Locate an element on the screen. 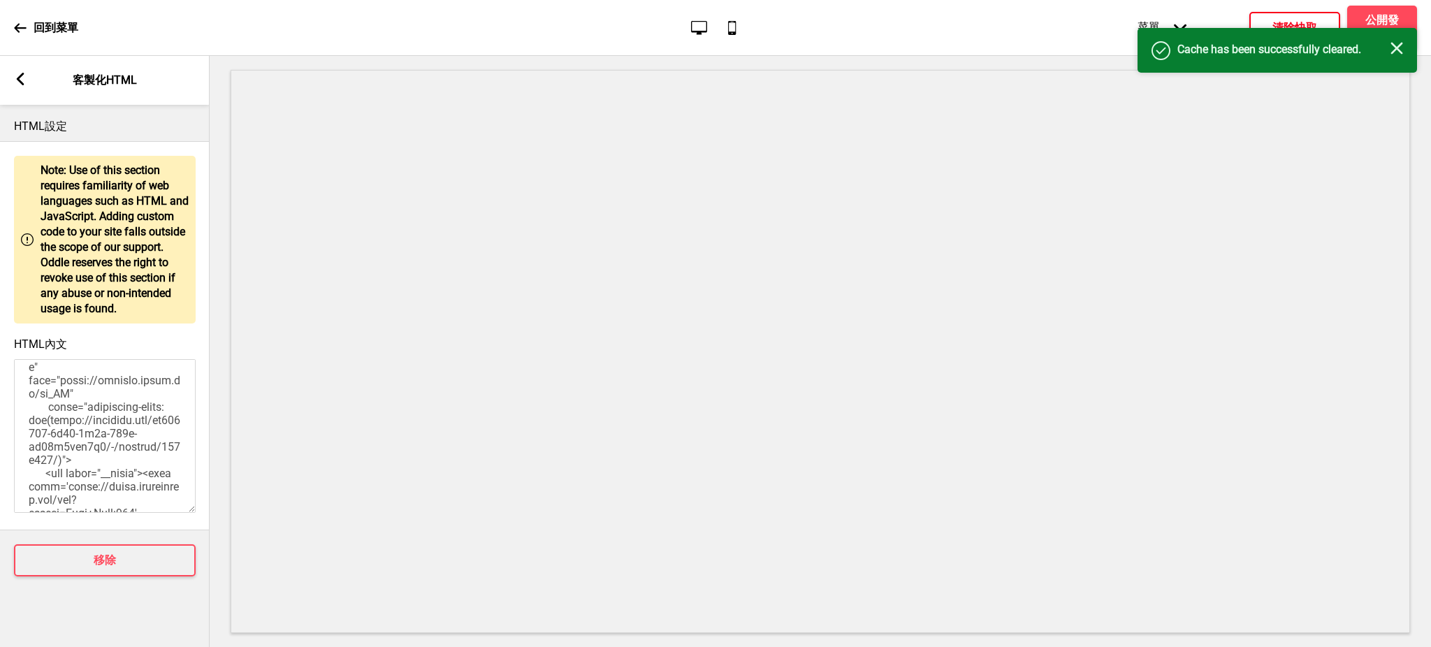  h4: 清除快取 is located at coordinates (1295, 28).